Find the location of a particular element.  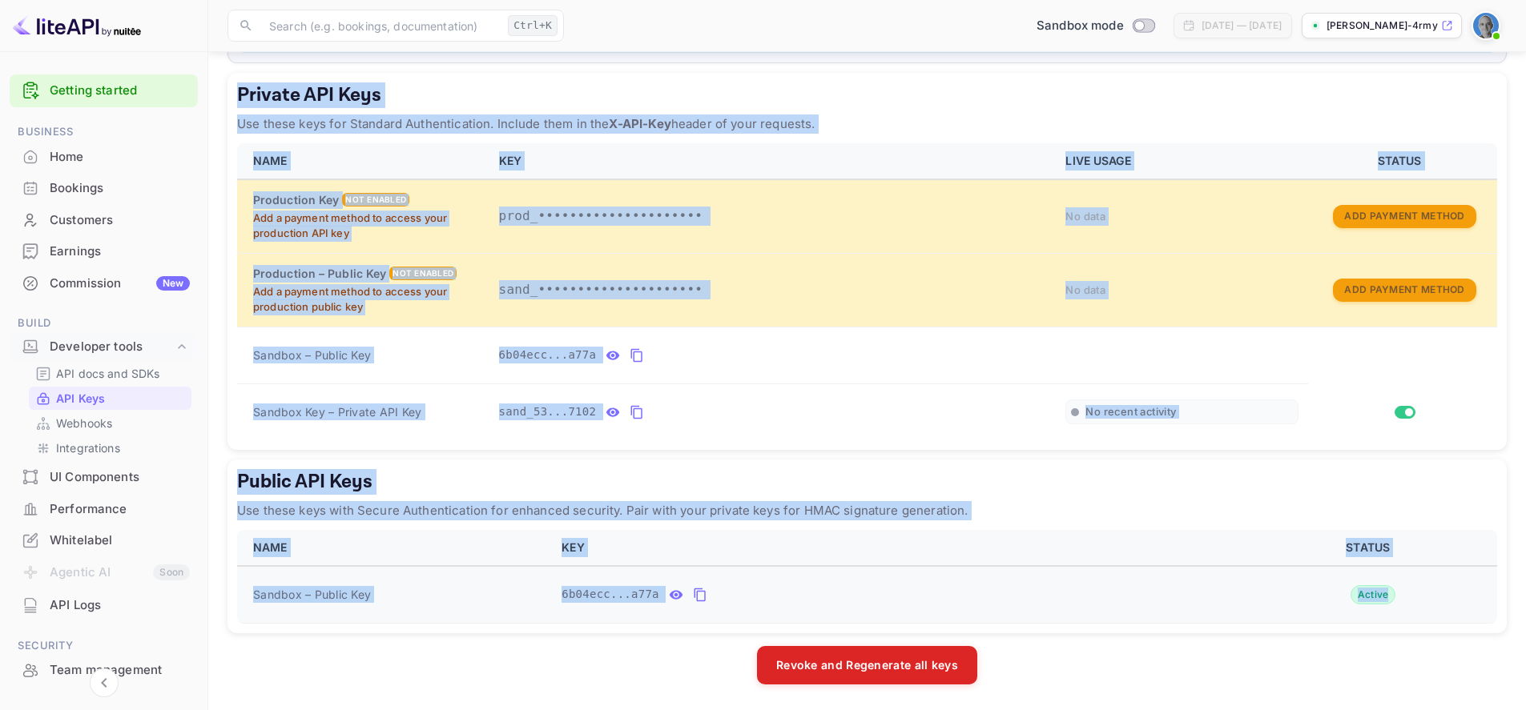

p: API docs and SDKs is located at coordinates (108, 373).